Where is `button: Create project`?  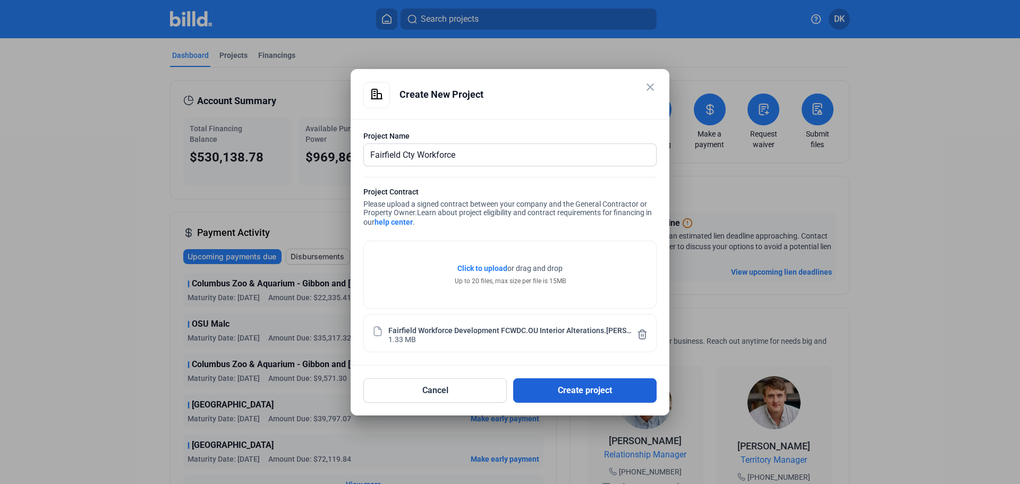
button: Create project is located at coordinates (585, 390).